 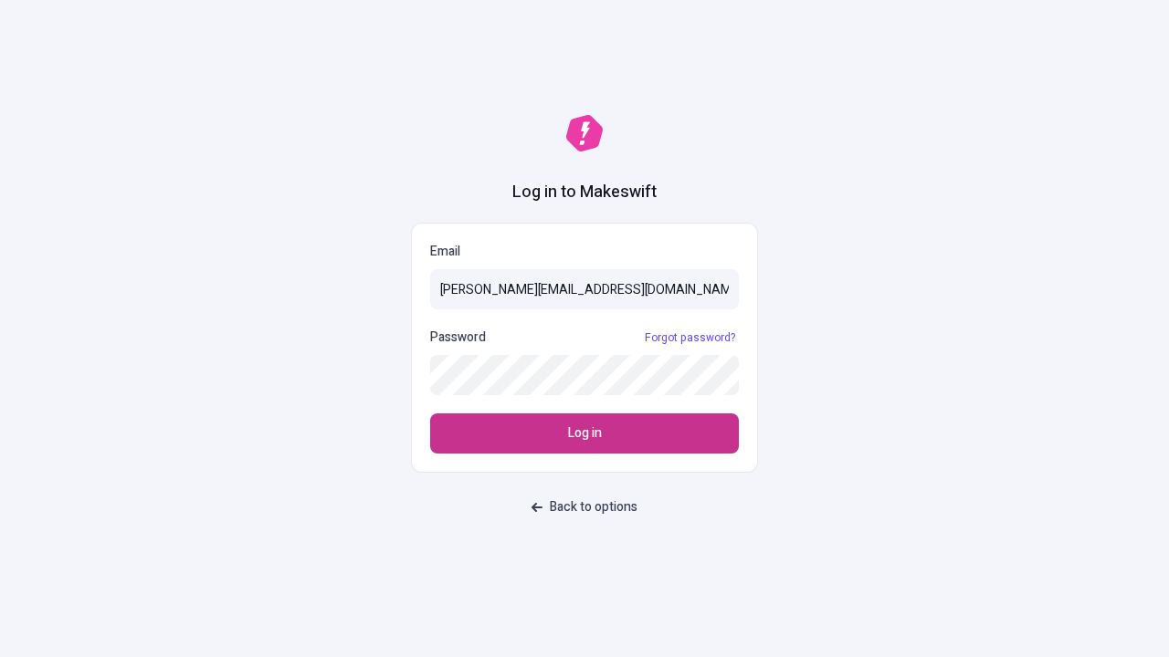 What do you see at coordinates (689, 338) in the screenshot?
I see `a: Forgot password?` at bounding box center [689, 338].